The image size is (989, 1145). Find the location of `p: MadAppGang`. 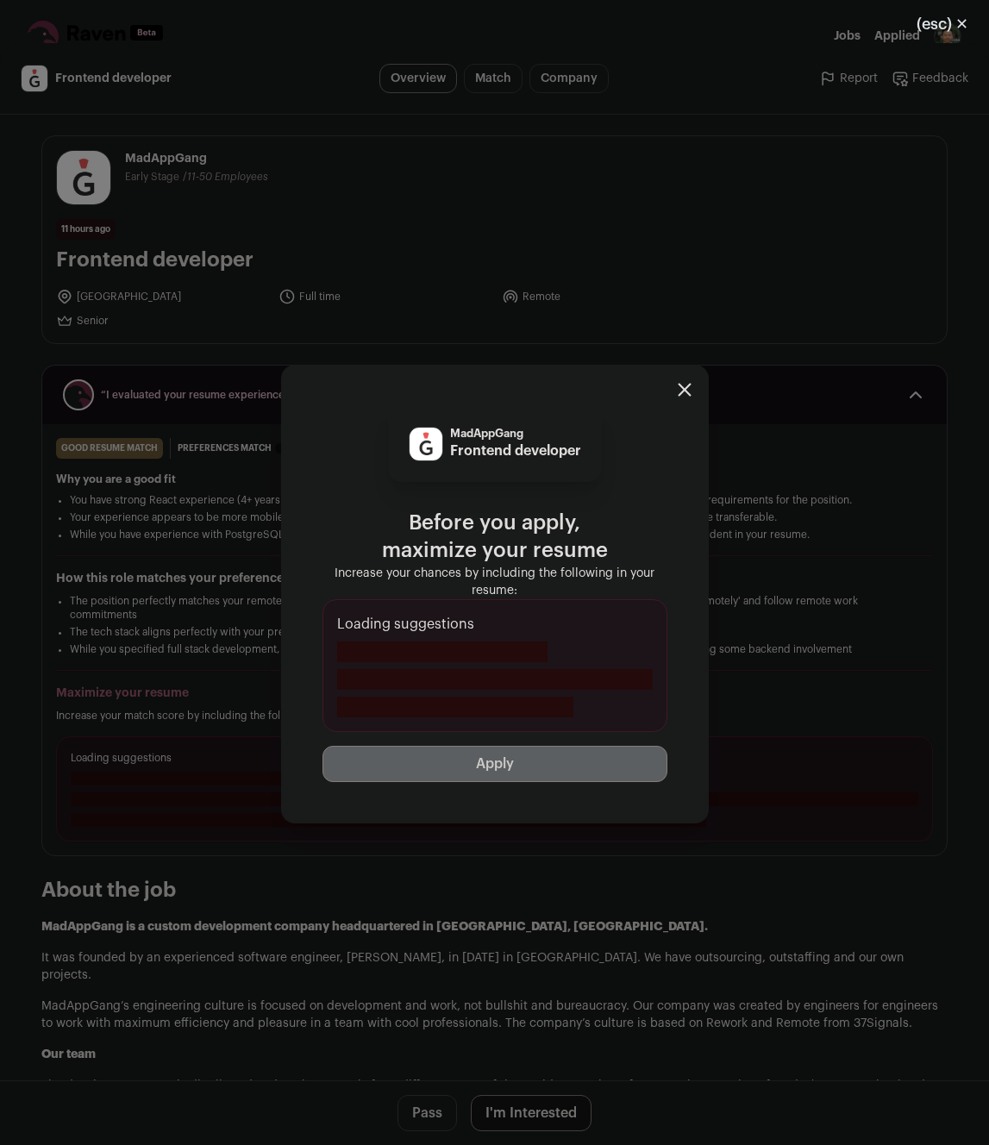

p: MadAppGang is located at coordinates (516, 434).